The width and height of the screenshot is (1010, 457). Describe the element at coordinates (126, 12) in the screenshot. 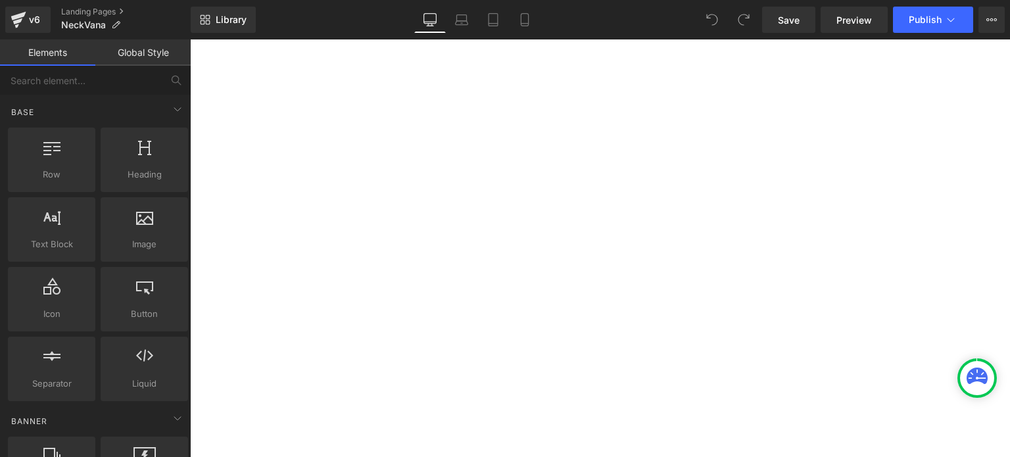

I see `a: Landing Pages` at that location.